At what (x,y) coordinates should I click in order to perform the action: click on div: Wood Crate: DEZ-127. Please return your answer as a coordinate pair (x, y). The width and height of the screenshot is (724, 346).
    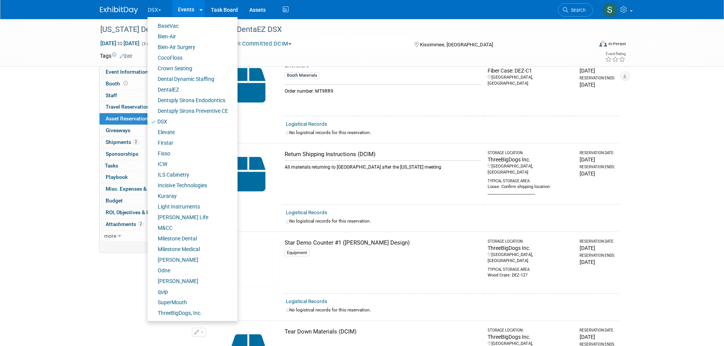
    Looking at the image, I should click on (530, 276).